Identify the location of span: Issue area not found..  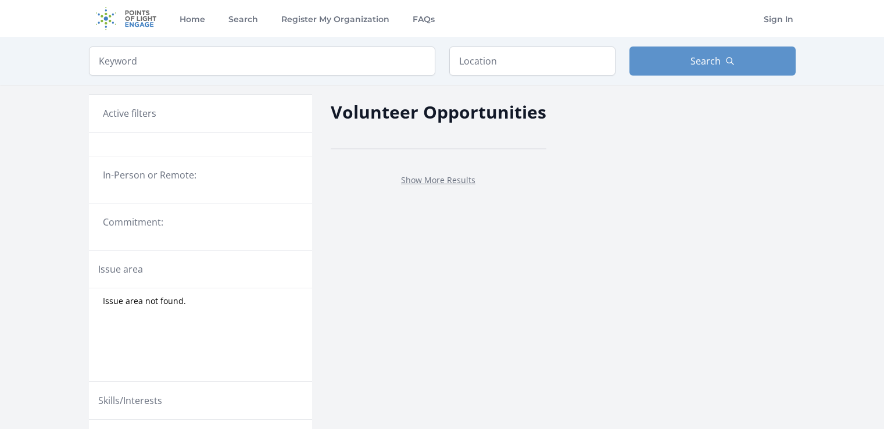
(144, 301).